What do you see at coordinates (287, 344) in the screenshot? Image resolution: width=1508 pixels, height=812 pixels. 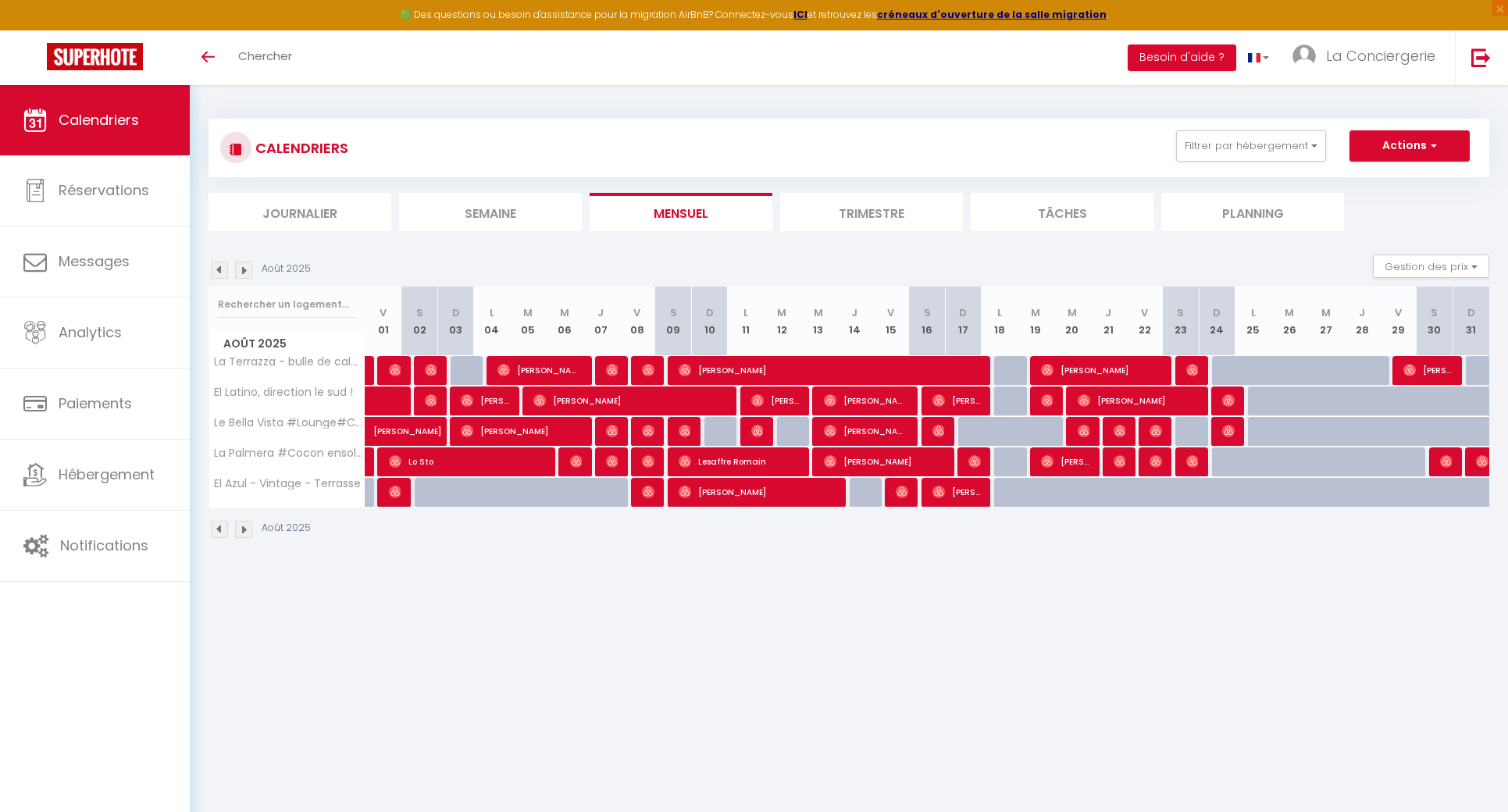 I see `span: Août 2025` at bounding box center [287, 344].